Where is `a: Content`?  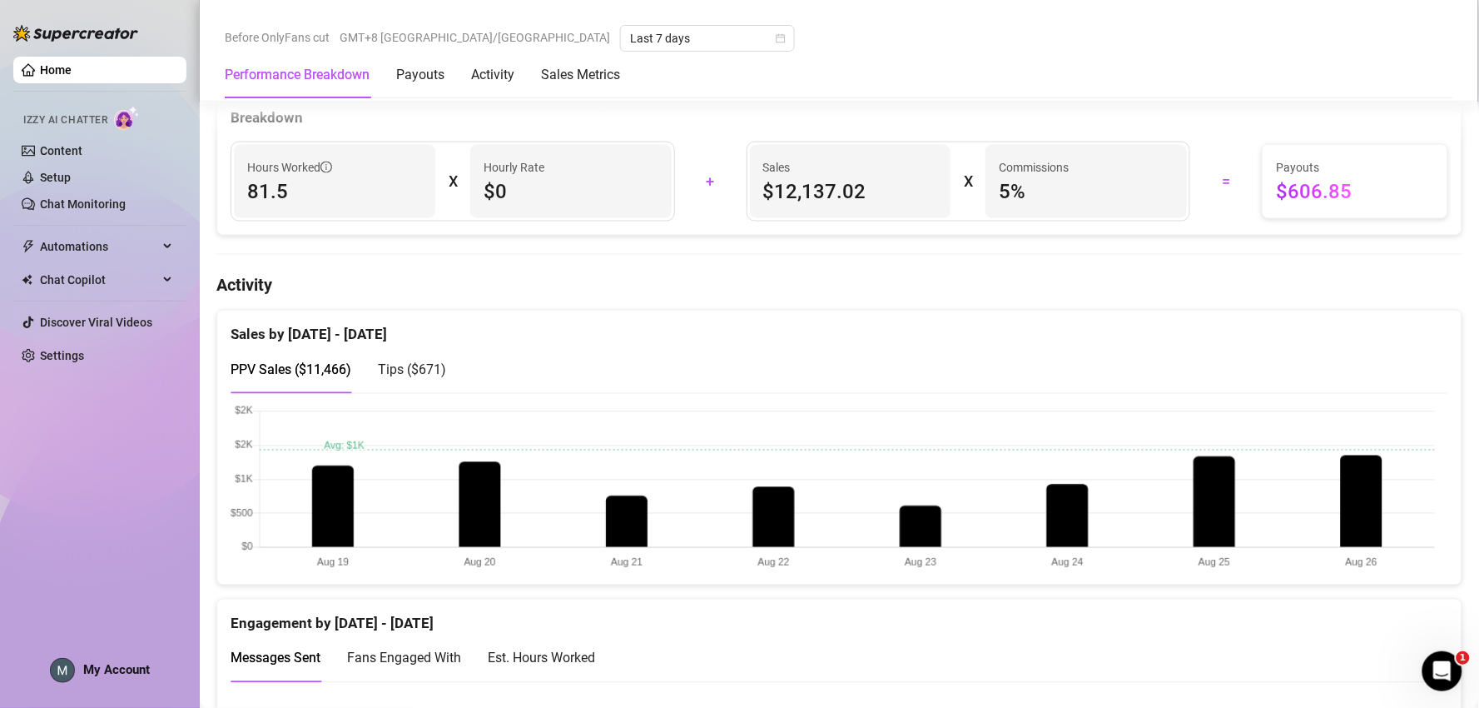
a: Content is located at coordinates (61, 151).